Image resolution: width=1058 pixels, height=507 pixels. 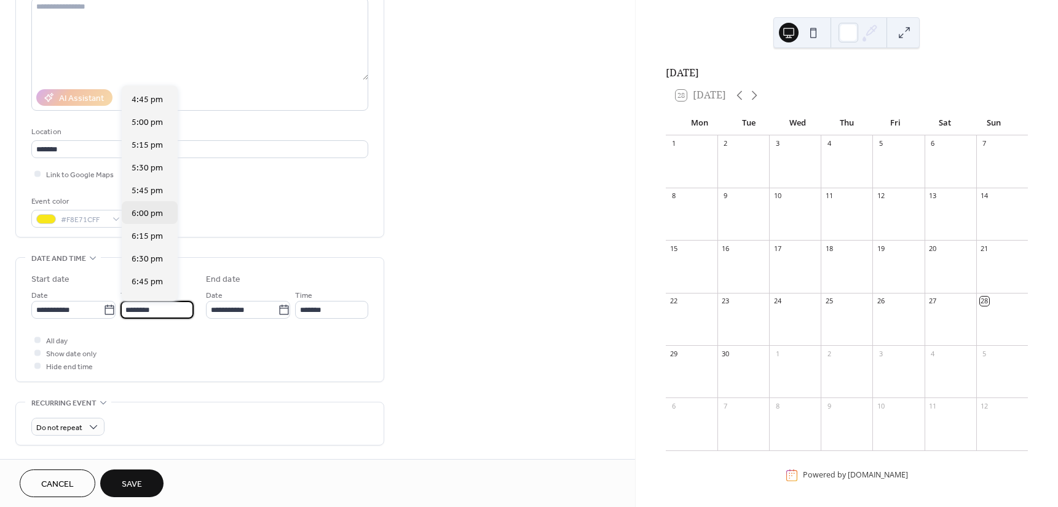 What do you see at coordinates (77, 201) in the screenshot?
I see `div: Event color` at bounding box center [77, 201].